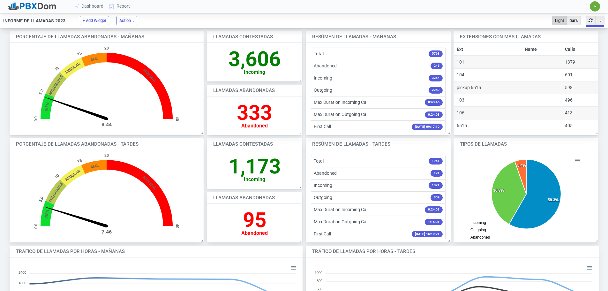 This screenshot has height=291, width=608. I want to click on td: 496, so click(580, 100).